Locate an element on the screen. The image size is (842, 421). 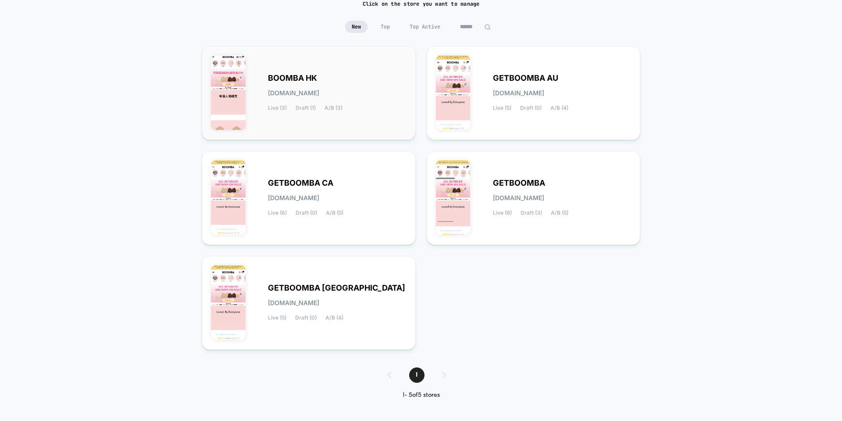
span: Top is located at coordinates (385, 27).